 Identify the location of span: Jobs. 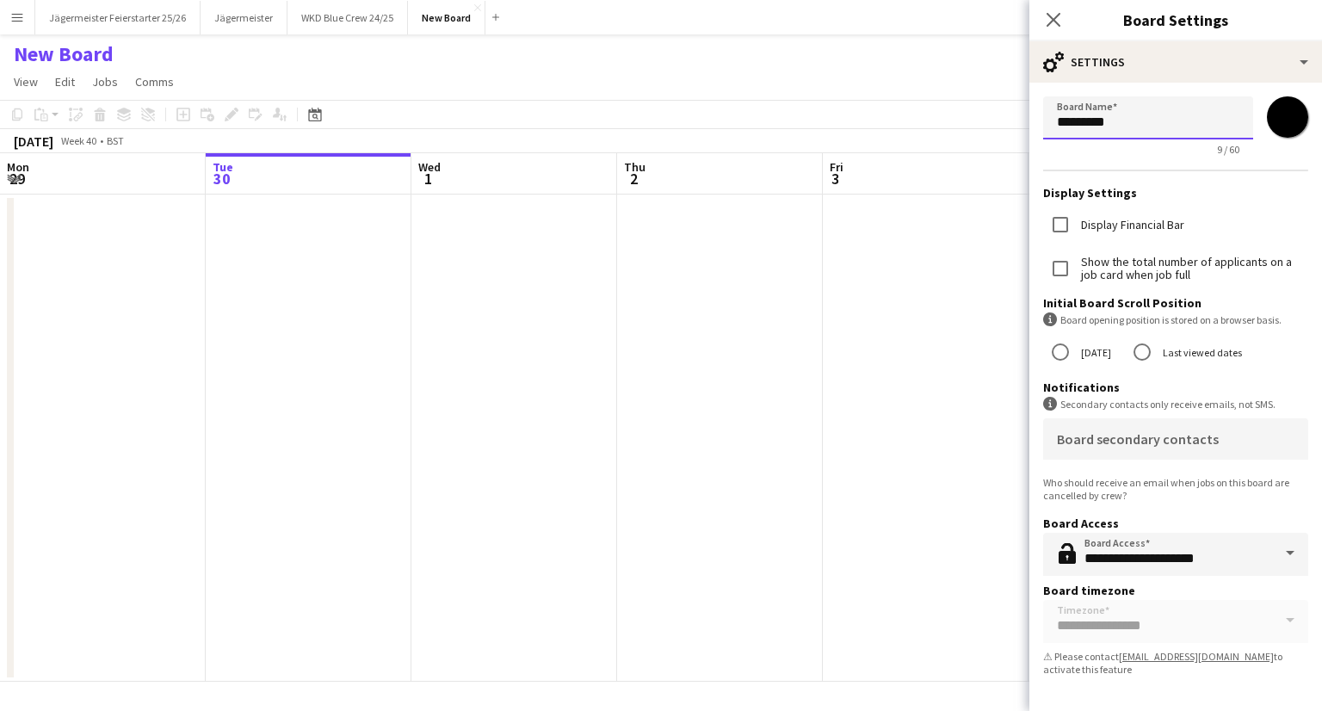
(105, 82).